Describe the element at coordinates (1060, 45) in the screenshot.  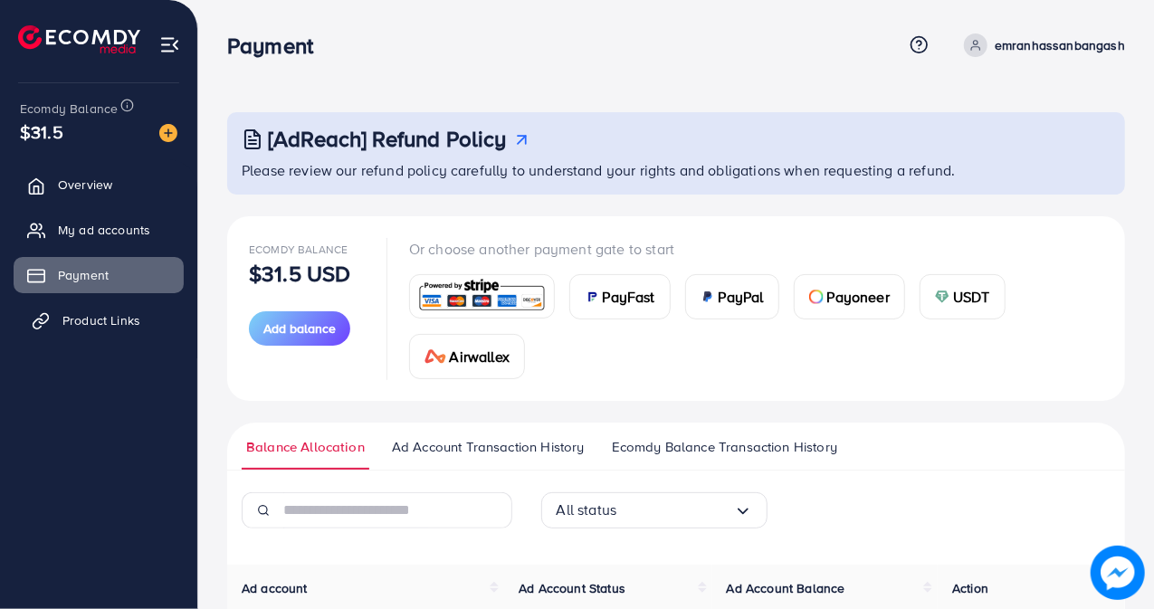
I see `p: emranhassanbangash` at that location.